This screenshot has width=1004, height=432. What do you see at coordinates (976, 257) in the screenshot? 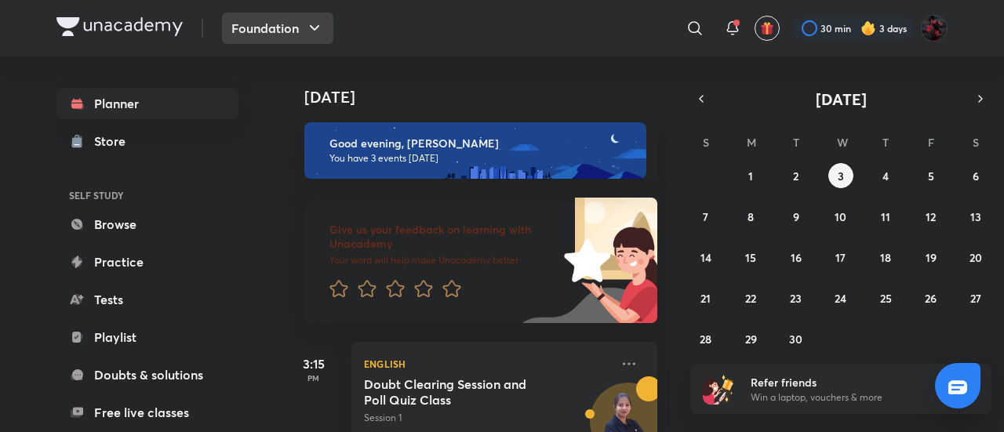
I see `button: September 20, 2025` at bounding box center [976, 257].